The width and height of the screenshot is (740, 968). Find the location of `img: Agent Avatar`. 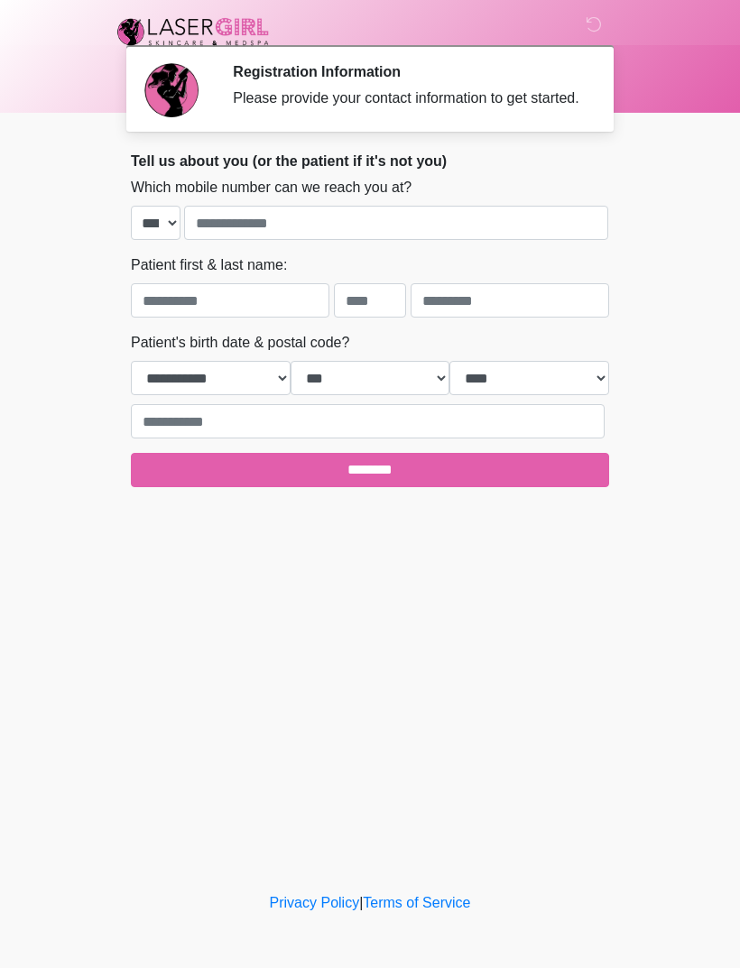

img: Agent Avatar is located at coordinates (171, 90).